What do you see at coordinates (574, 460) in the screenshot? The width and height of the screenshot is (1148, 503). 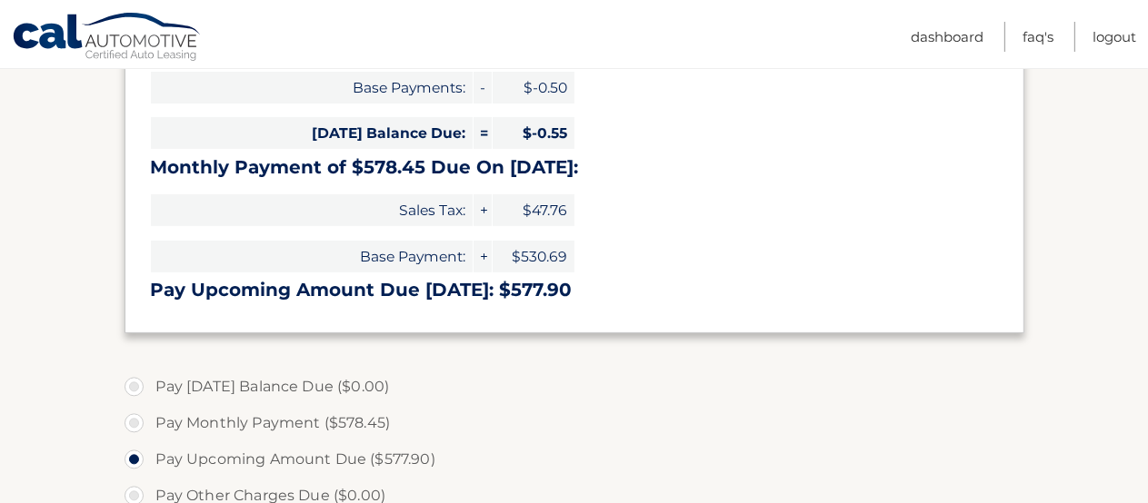 I see `label: Pay Upcoming Amount Due ($577.90)` at bounding box center [574, 460].